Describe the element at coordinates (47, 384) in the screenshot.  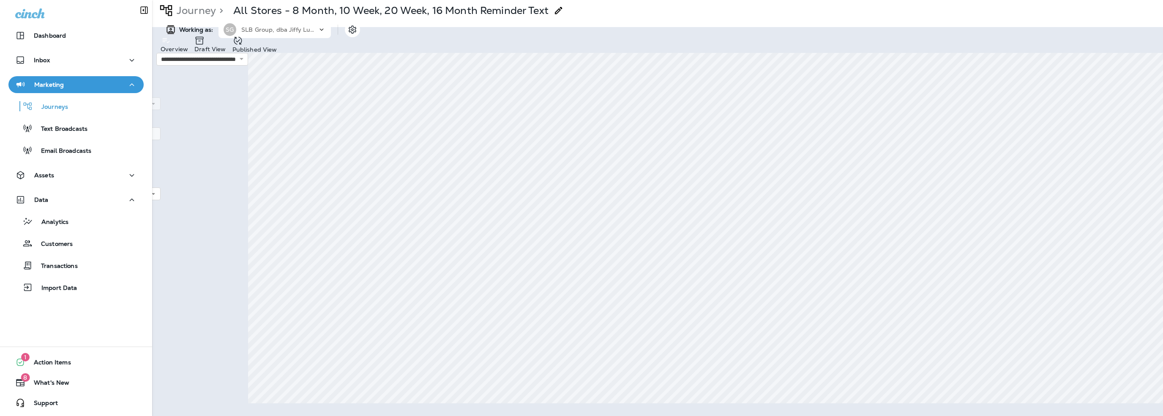
I see `span: What's New` at that location.